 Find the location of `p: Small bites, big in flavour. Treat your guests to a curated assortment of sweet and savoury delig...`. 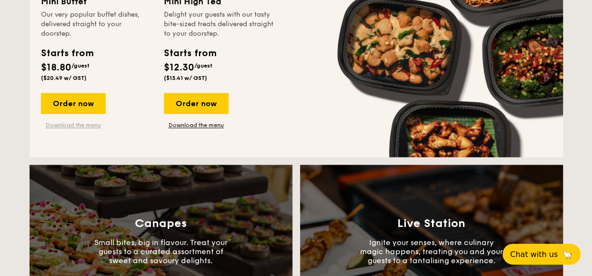

p: Small bites, big in flavour. Treat your guests to a curated assortment of sweet and savoury delig... is located at coordinates (161, 251).